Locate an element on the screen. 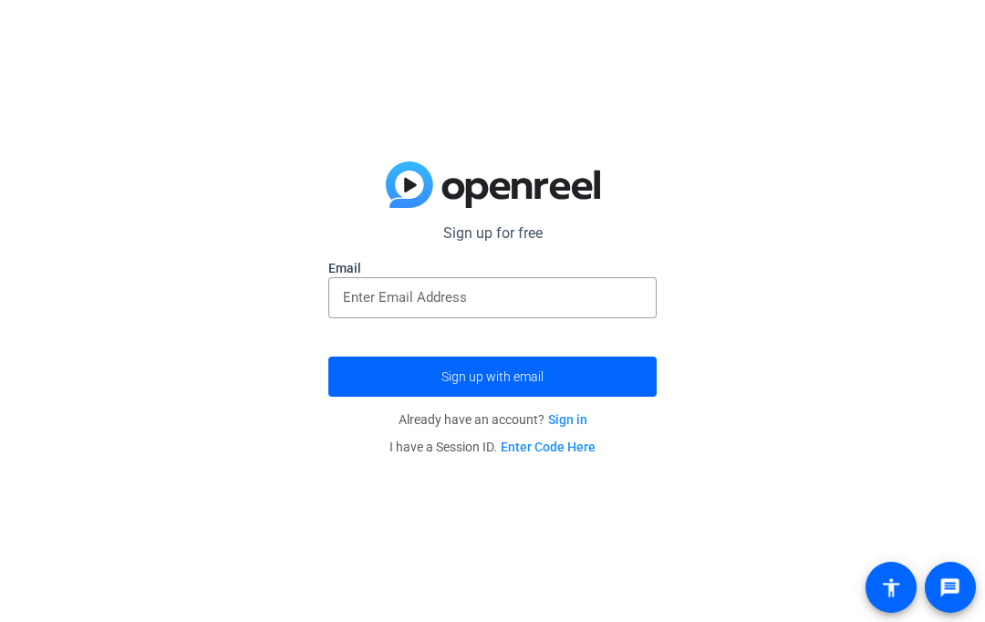 The width and height of the screenshot is (985, 622). p: Sign up for free is located at coordinates (492, 233).